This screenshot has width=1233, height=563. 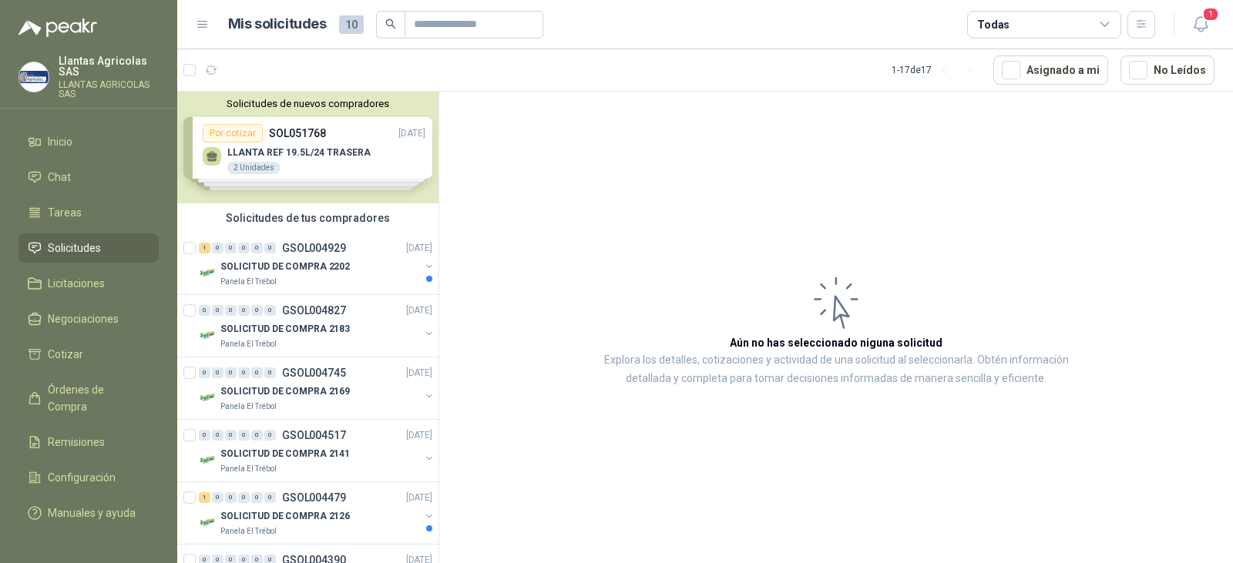 I want to click on span: Órdenes de Compra, so click(x=96, y=398).